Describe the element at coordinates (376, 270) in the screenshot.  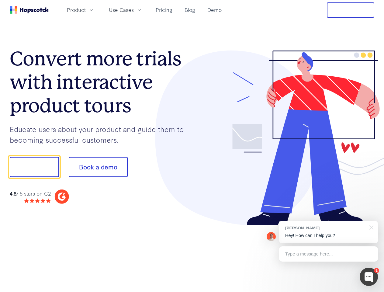
I see `div: 1` at that location.